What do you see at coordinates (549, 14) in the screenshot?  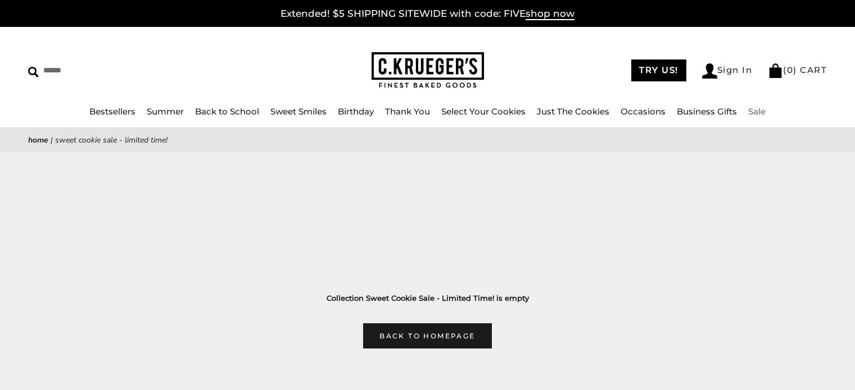 I see `span: shop now` at bounding box center [549, 14].